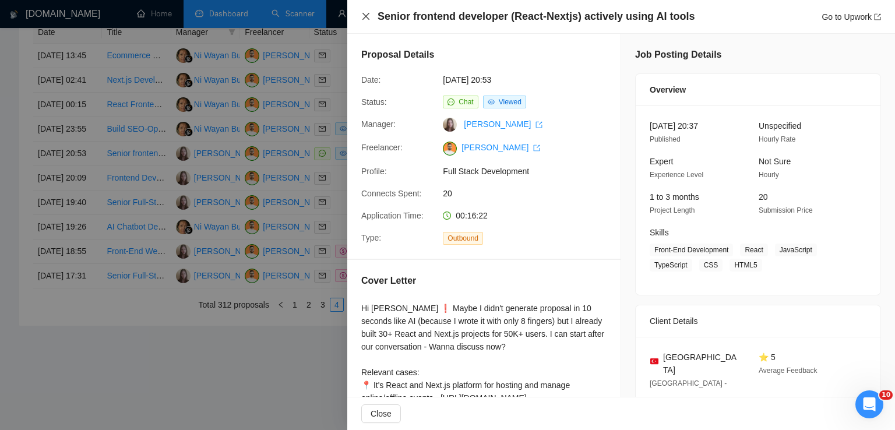 The height and width of the screenshot is (430, 895). Describe the element at coordinates (381, 414) in the screenshot. I see `span: Close` at that location.